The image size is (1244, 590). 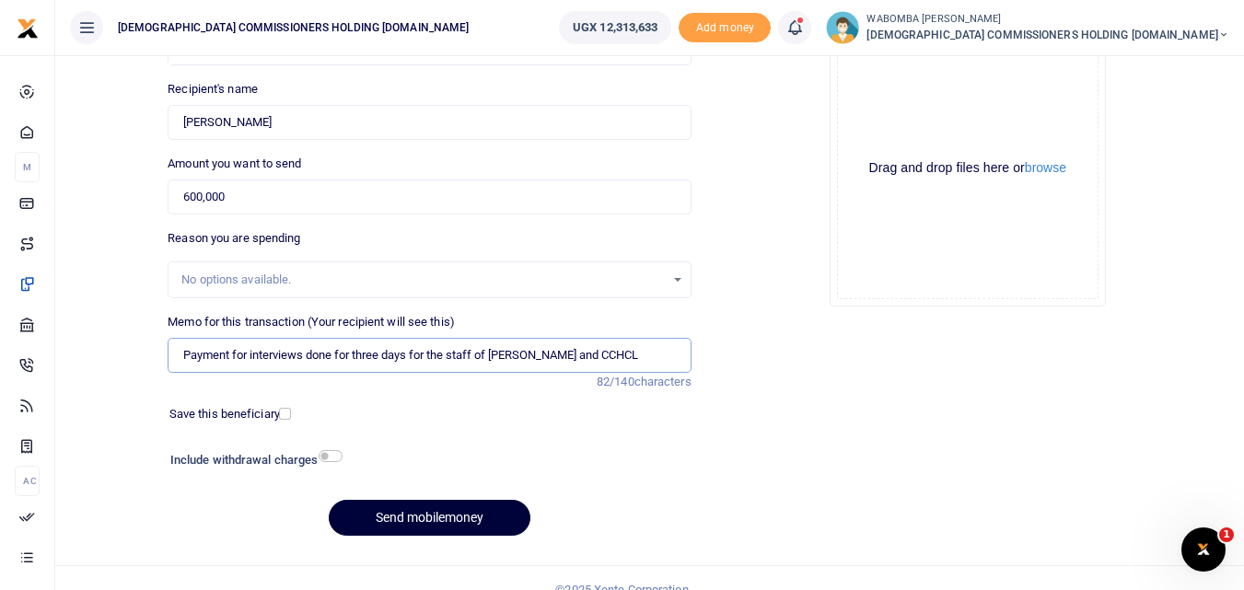 I want to click on span: 82/140, so click(x=615, y=381).